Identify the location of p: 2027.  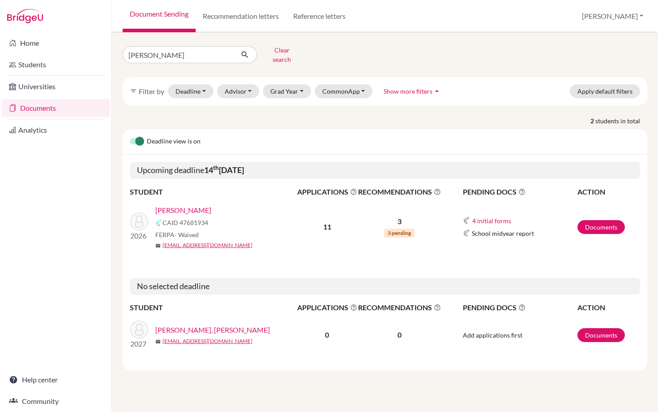
(139, 343).